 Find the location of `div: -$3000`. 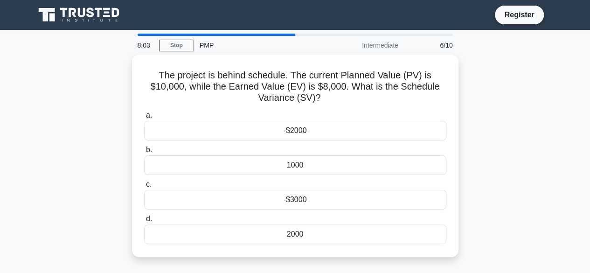

div: -$3000 is located at coordinates (295, 200).